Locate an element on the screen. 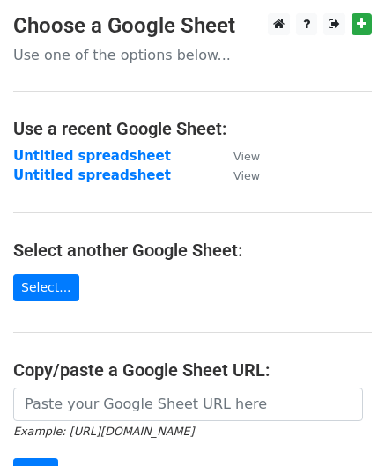 This screenshot has height=466, width=385. h3: Choose a Google Sheet is located at coordinates (192, 26).